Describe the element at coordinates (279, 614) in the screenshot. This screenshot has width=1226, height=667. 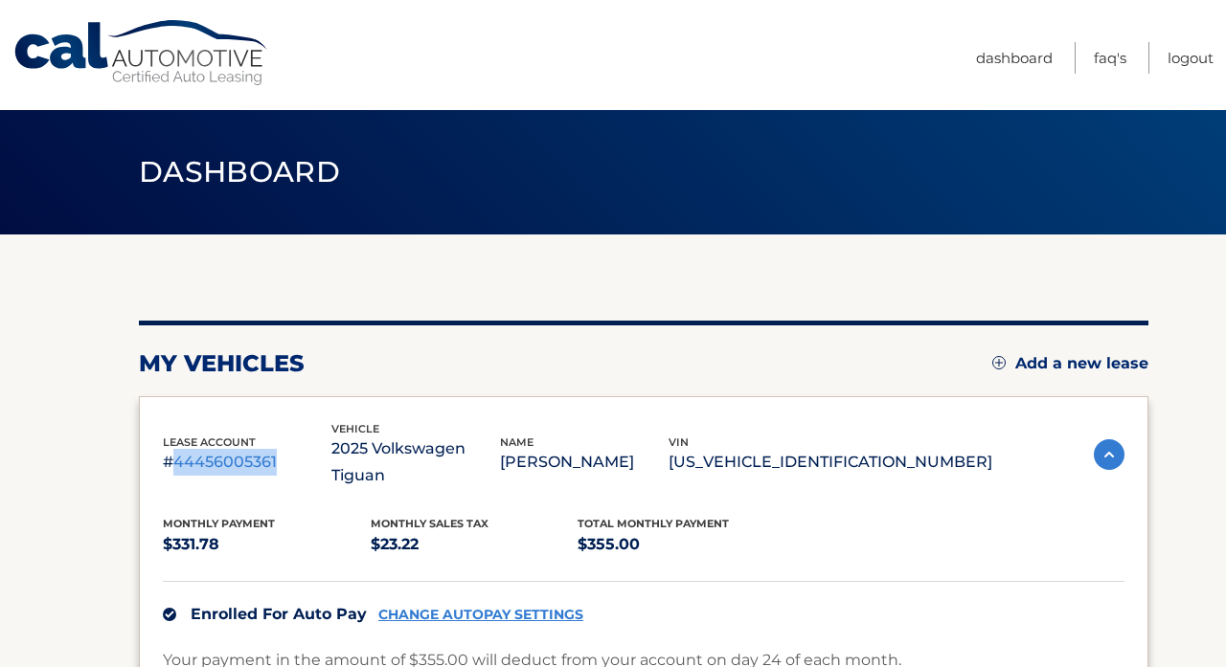
I see `span: Enrolled For Auto Pay` at that location.